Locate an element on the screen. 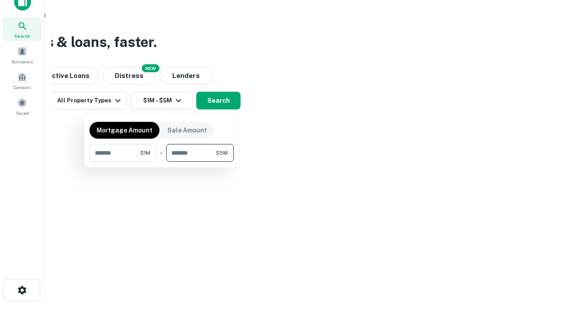  span: $1M is located at coordinates (145, 153).